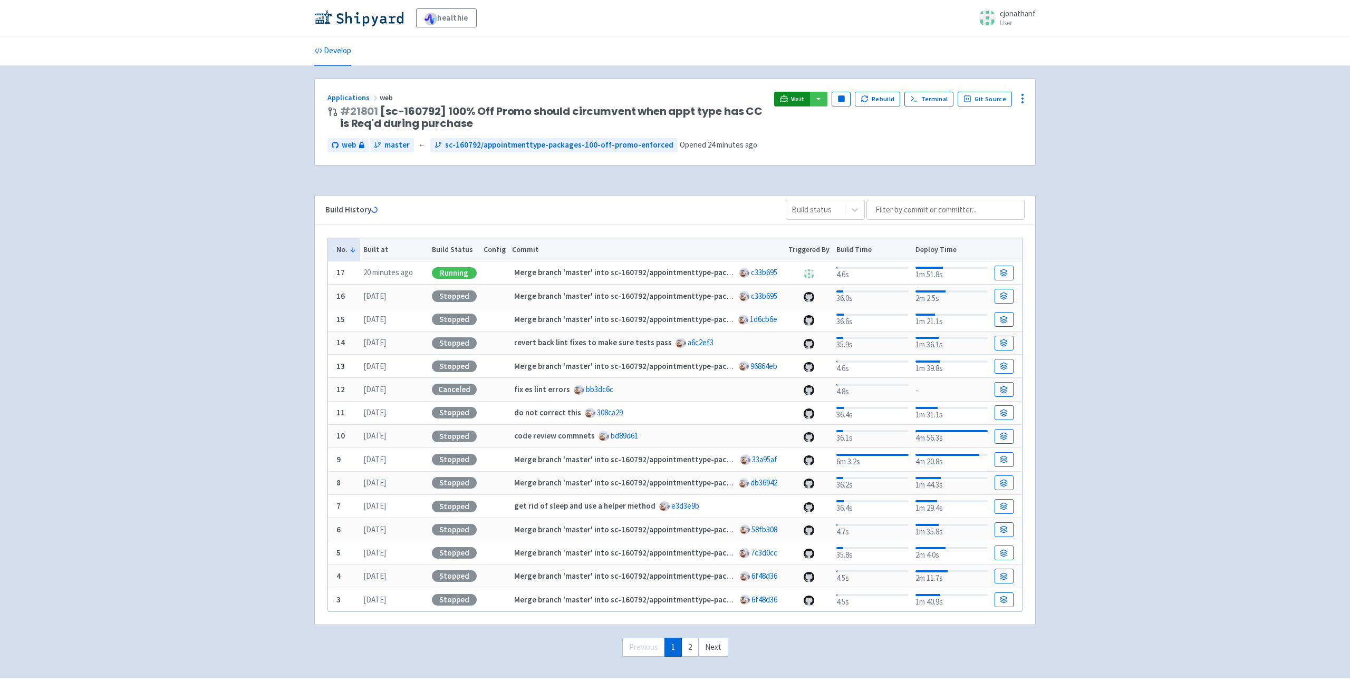  Describe the element at coordinates (700, 342) in the screenshot. I see `a: a6c2ef3` at that location.